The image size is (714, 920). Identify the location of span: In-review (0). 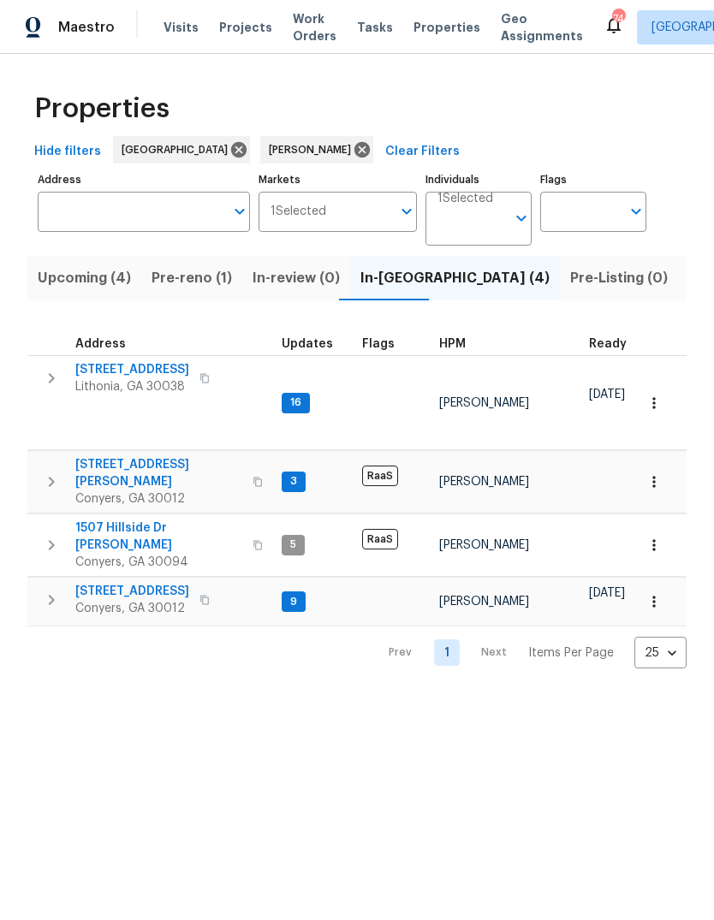
(296, 278).